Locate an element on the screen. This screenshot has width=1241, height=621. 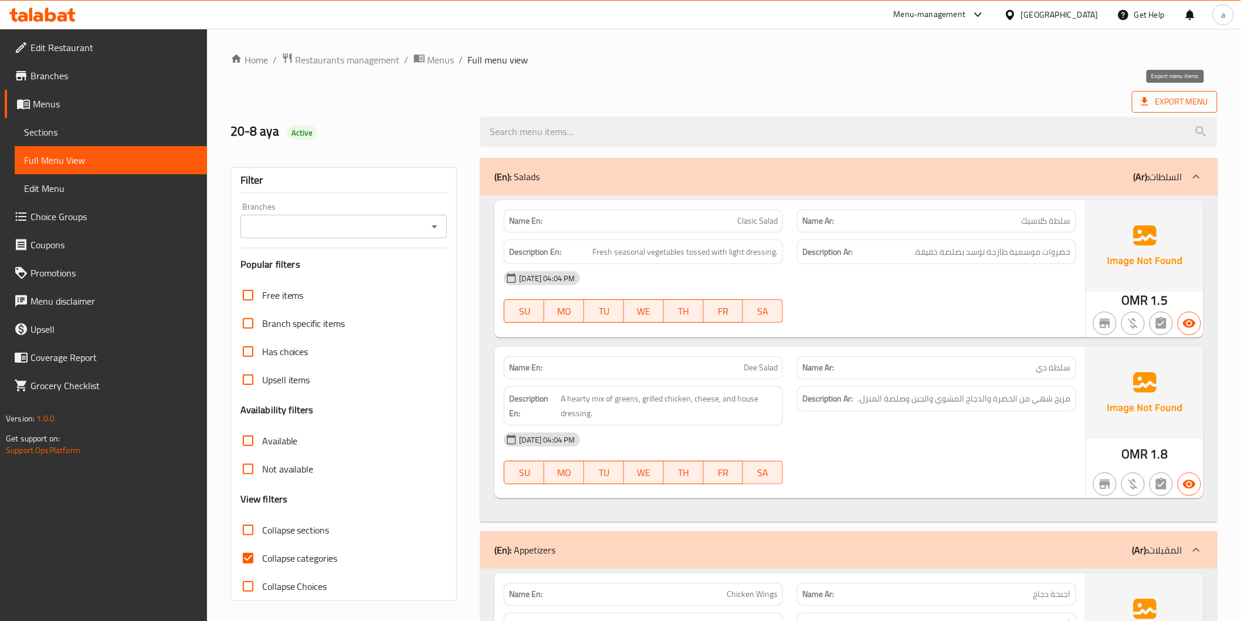
a: Sections is located at coordinates (111, 132).